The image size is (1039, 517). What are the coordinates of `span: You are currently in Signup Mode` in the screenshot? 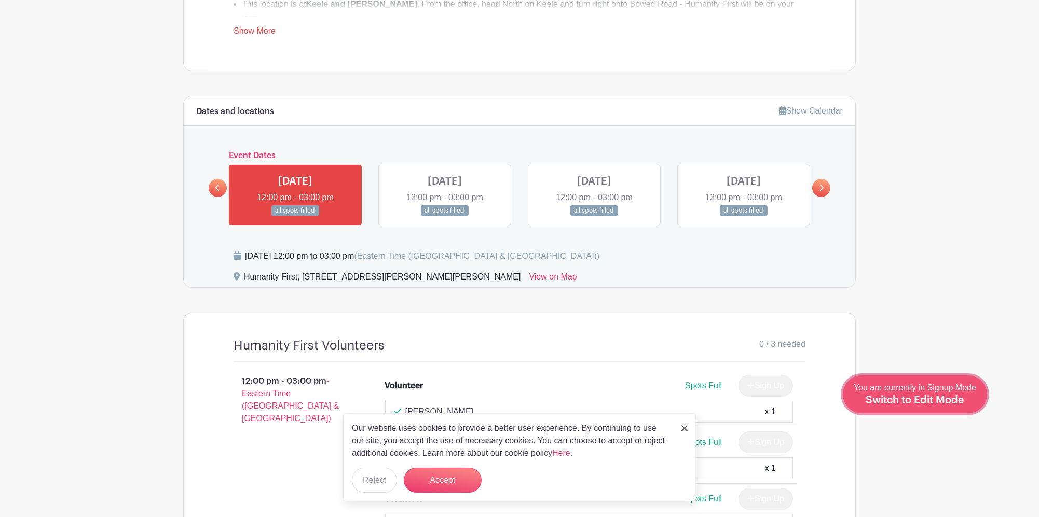 It's located at (915, 394).